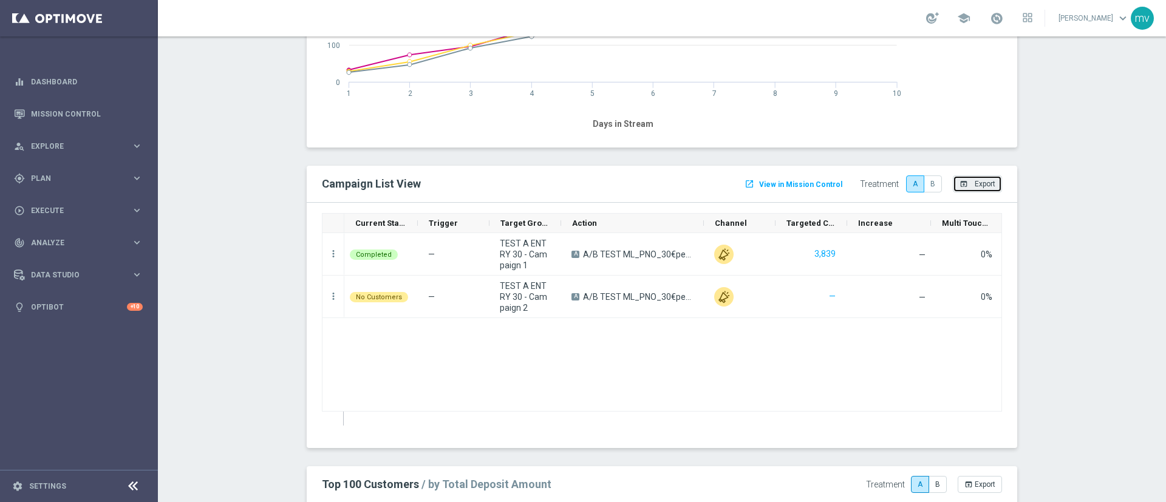 Image resolution: width=1166 pixels, height=502 pixels. Describe the element at coordinates (471, 94) in the screenshot. I see `text: 3` at that location.